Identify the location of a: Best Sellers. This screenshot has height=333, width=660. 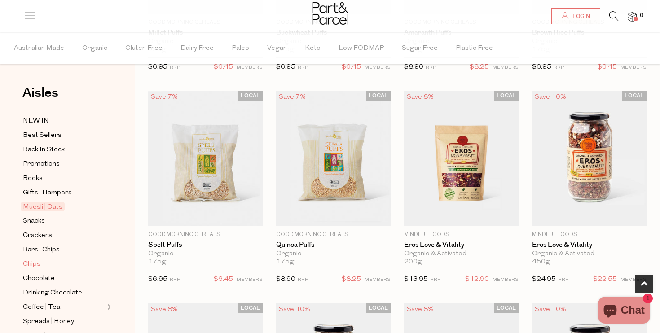
(64, 135).